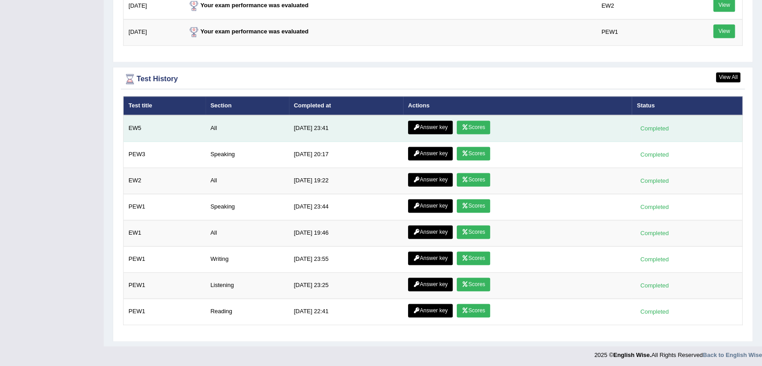 The width and height of the screenshot is (762, 366). Describe the element at coordinates (433, 79) in the screenshot. I see `div: Test History` at that location.